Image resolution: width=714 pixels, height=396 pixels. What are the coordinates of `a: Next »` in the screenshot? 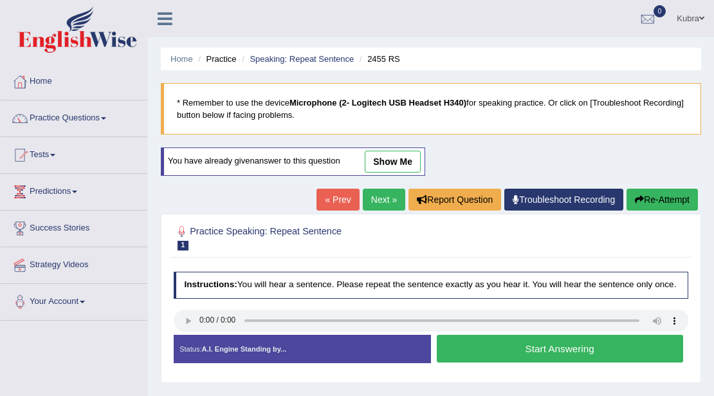 It's located at (384, 199).